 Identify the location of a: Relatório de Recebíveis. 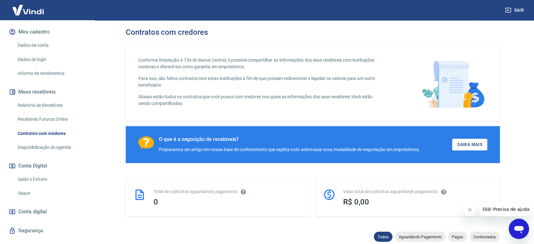
(51, 105).